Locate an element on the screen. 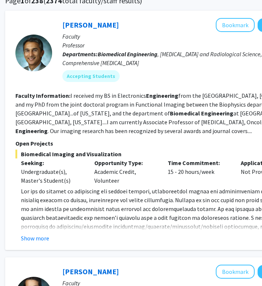  div: 15 - 20 hours/week is located at coordinates (199, 171).